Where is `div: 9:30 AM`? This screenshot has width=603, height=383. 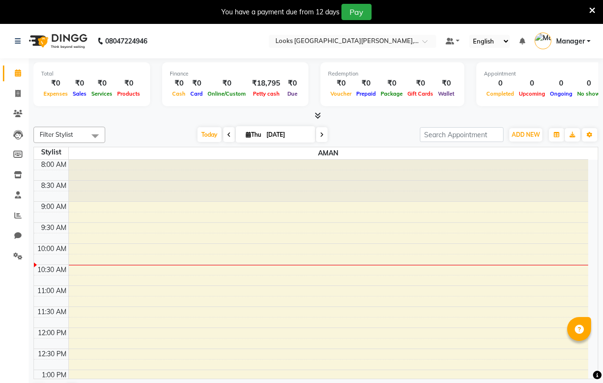 div: 9:30 AM is located at coordinates (54, 228).